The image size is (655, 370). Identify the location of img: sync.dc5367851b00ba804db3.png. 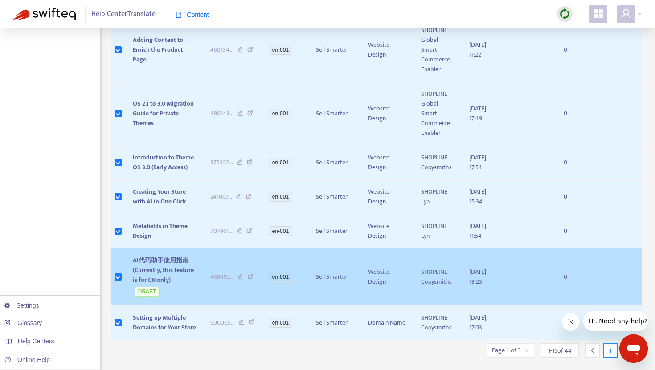
(564, 14).